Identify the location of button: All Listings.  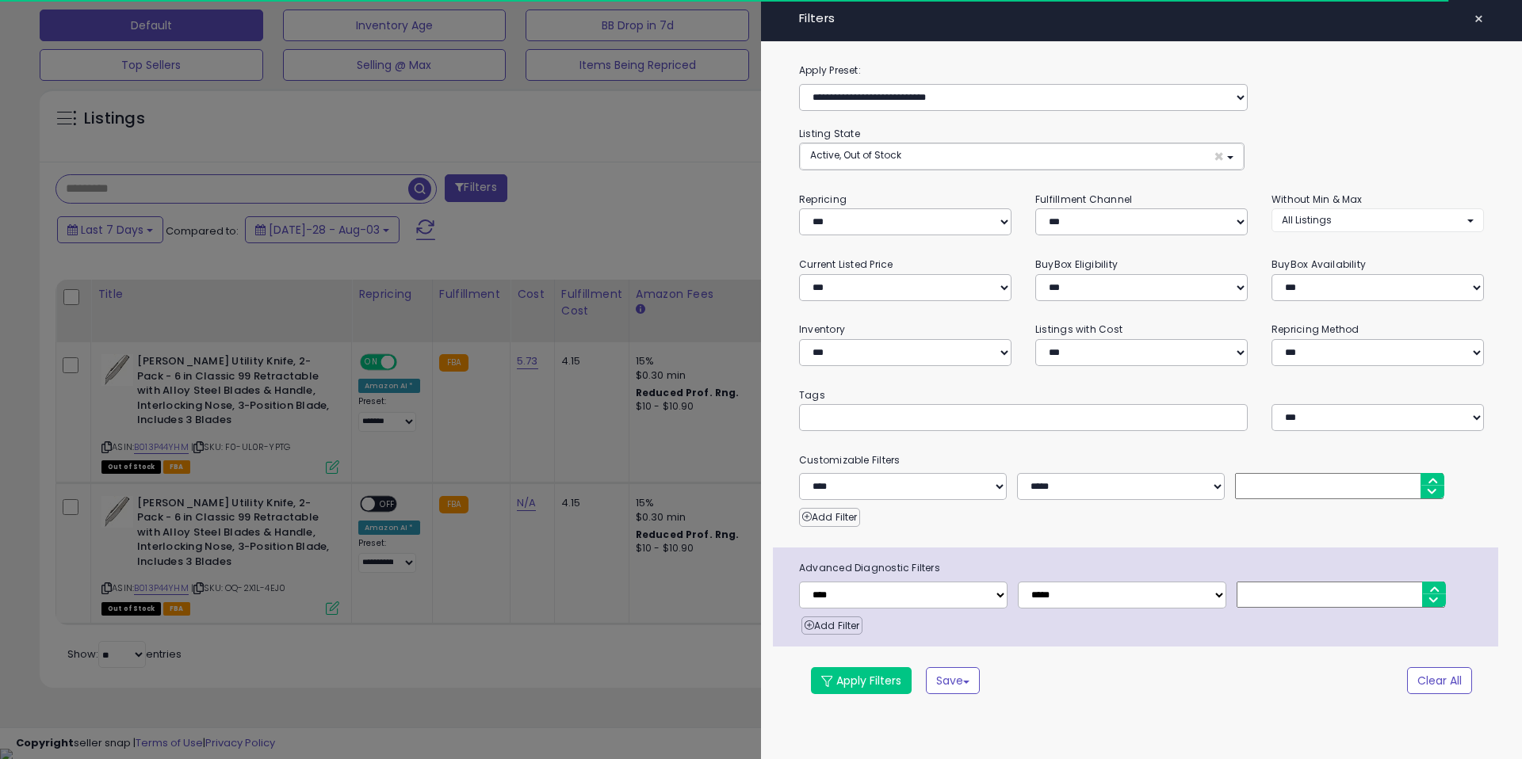
(1377, 220).